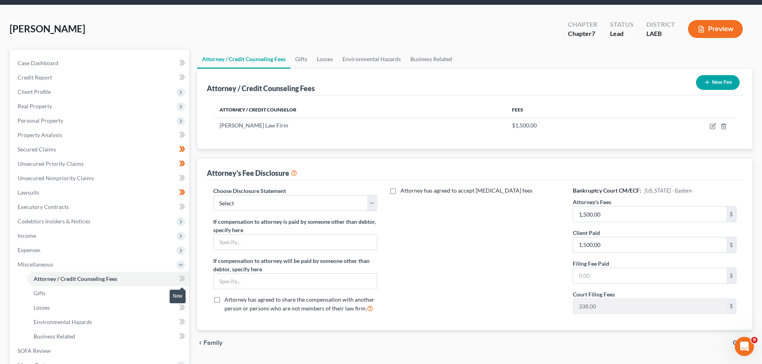 The height and width of the screenshot is (364, 762). What do you see at coordinates (100, 207) in the screenshot?
I see `a: Executory Contracts` at bounding box center [100, 207].